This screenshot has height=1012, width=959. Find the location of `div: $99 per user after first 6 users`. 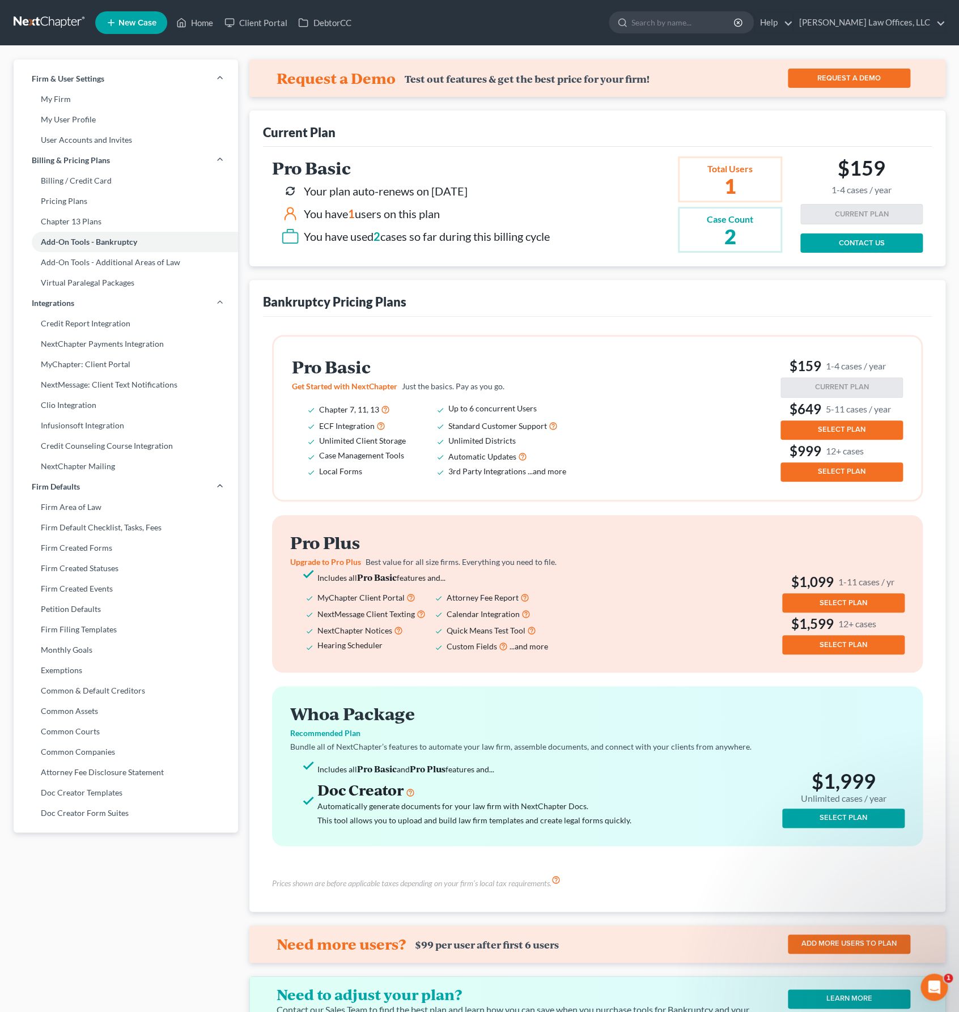

div: $99 per user after first 6 users is located at coordinates (487, 945).